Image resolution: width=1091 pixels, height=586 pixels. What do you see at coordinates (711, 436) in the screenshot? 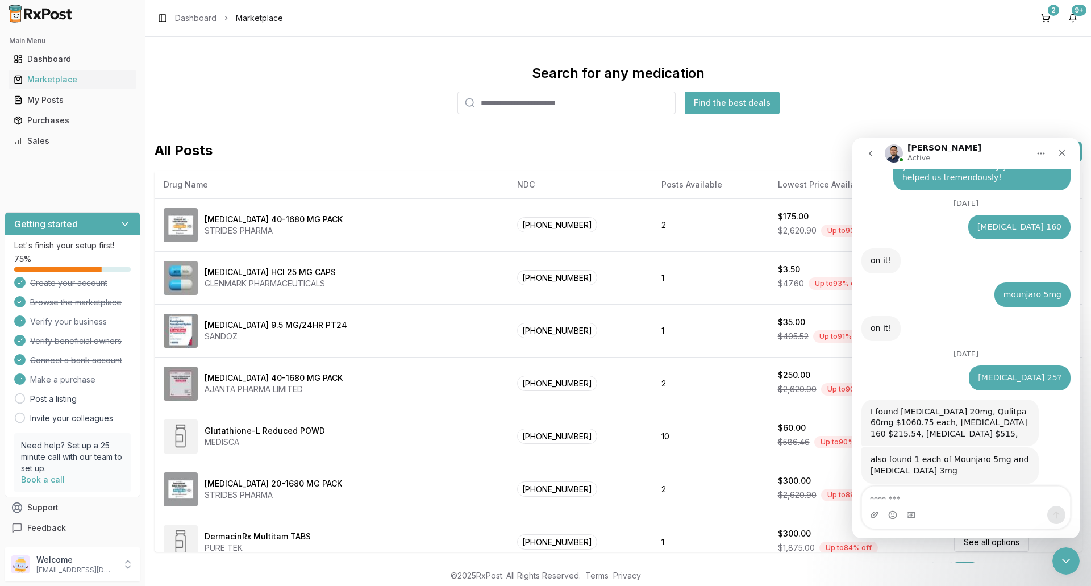
I see `td: 10` at bounding box center [711, 436].